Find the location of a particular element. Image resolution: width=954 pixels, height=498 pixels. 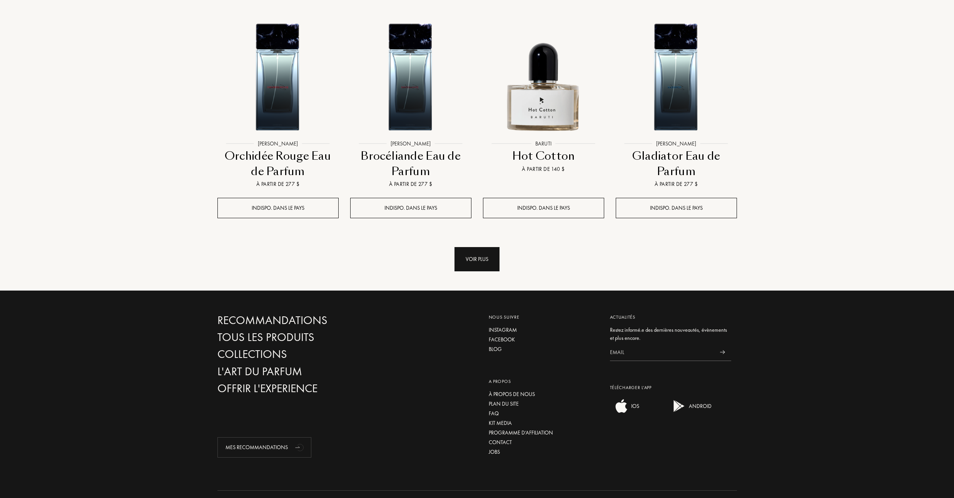

div: Instagram is located at coordinates (544, 330).